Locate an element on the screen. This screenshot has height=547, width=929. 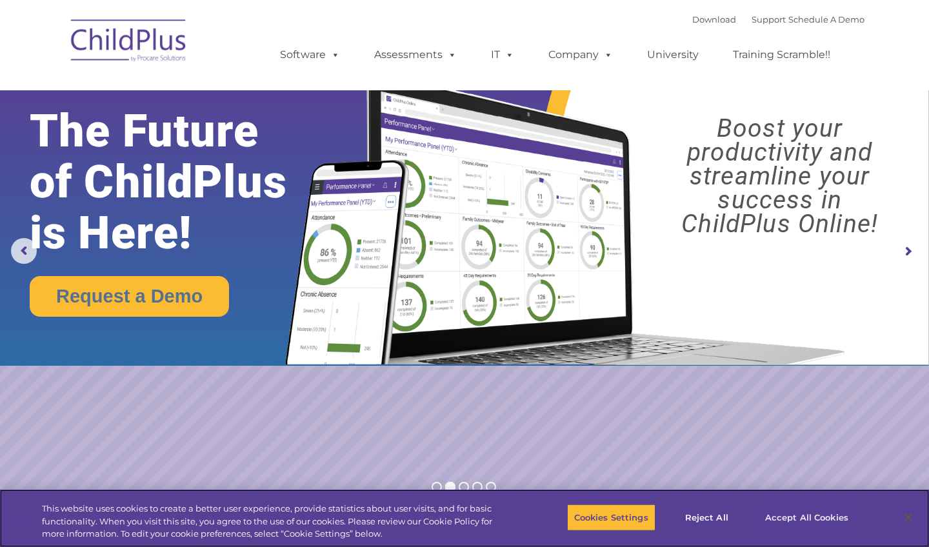
a: Schedule A Demo is located at coordinates (826, 19).